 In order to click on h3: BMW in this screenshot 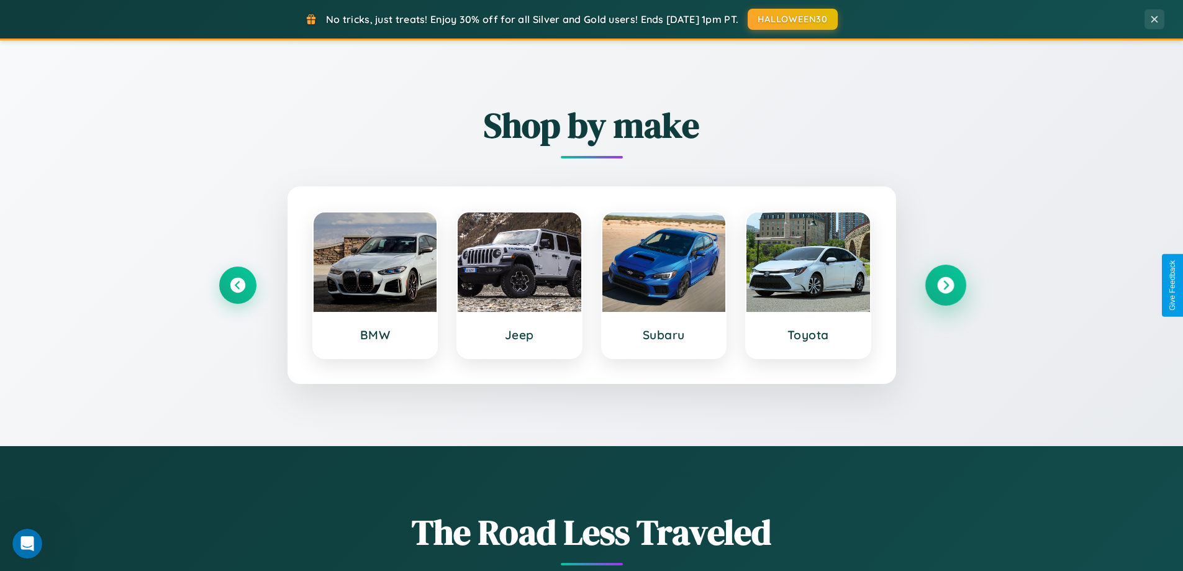, I will do `click(375, 335)`.